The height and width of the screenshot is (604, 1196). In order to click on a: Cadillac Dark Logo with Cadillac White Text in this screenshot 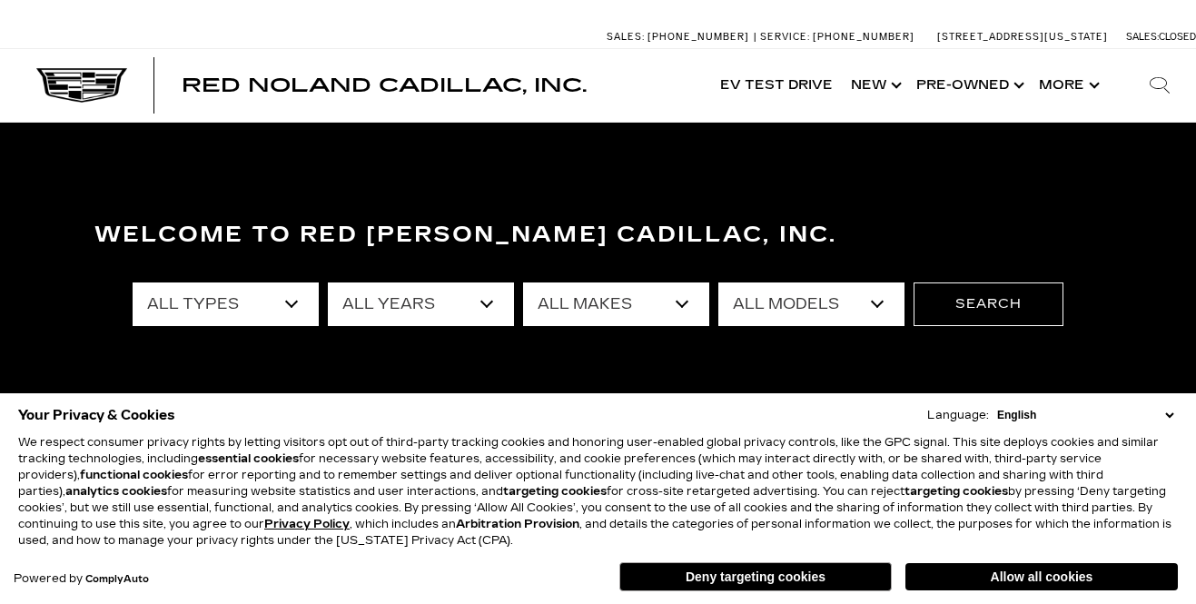, I will do `click(82, 85)`.